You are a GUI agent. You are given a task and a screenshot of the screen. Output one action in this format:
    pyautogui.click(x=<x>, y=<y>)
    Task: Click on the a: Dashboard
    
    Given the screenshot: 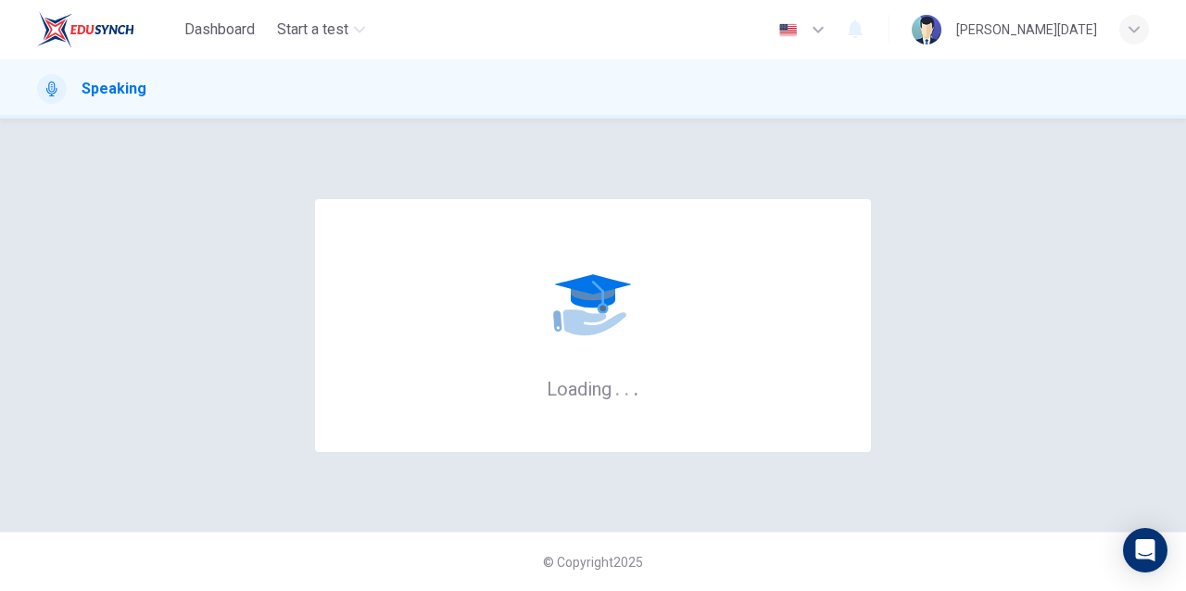 What is the action you would take?
    pyautogui.click(x=220, y=30)
    